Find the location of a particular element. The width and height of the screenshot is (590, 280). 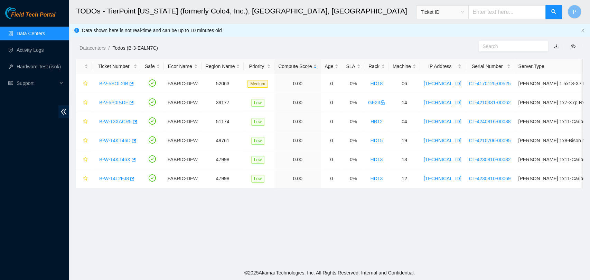

td: 19 is located at coordinates (404, 141).